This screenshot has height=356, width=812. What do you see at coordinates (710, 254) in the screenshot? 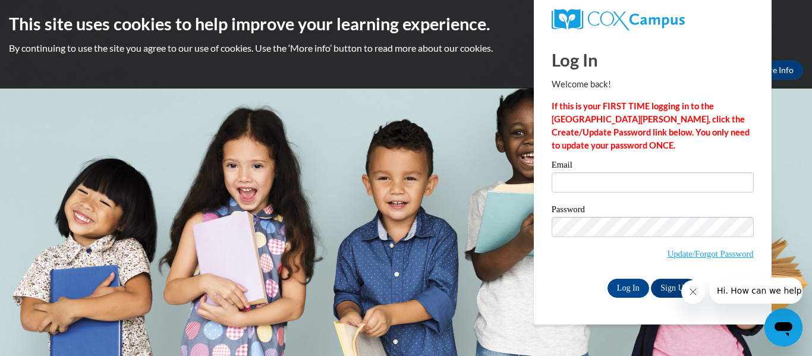
I see `a: Update/Forgot Password` at bounding box center [710, 254].